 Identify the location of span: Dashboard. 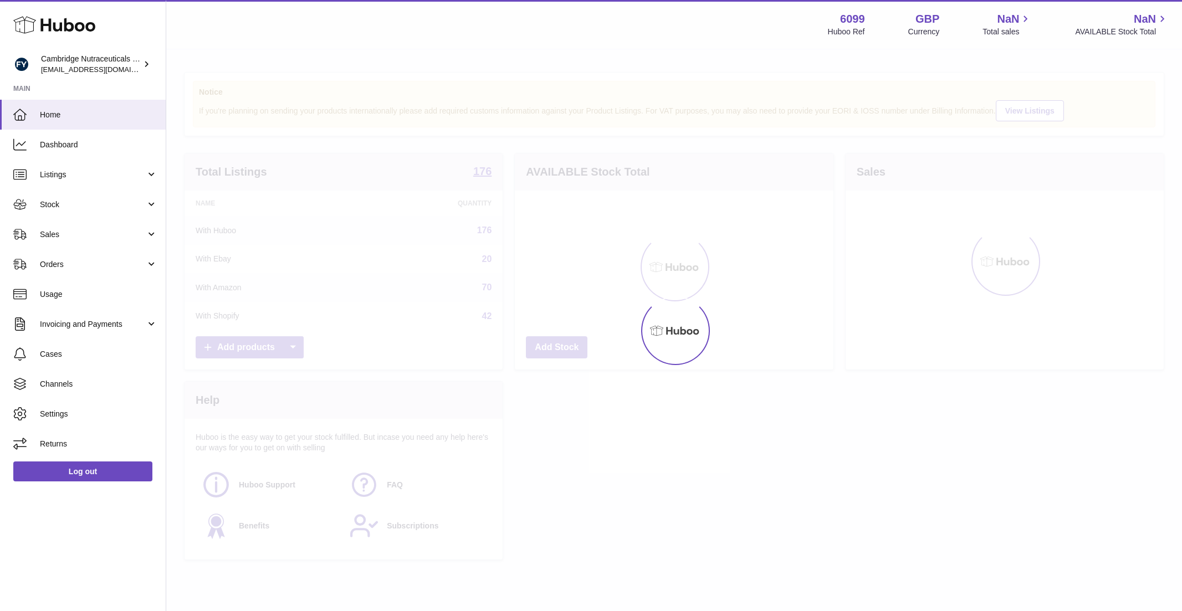
(99, 145).